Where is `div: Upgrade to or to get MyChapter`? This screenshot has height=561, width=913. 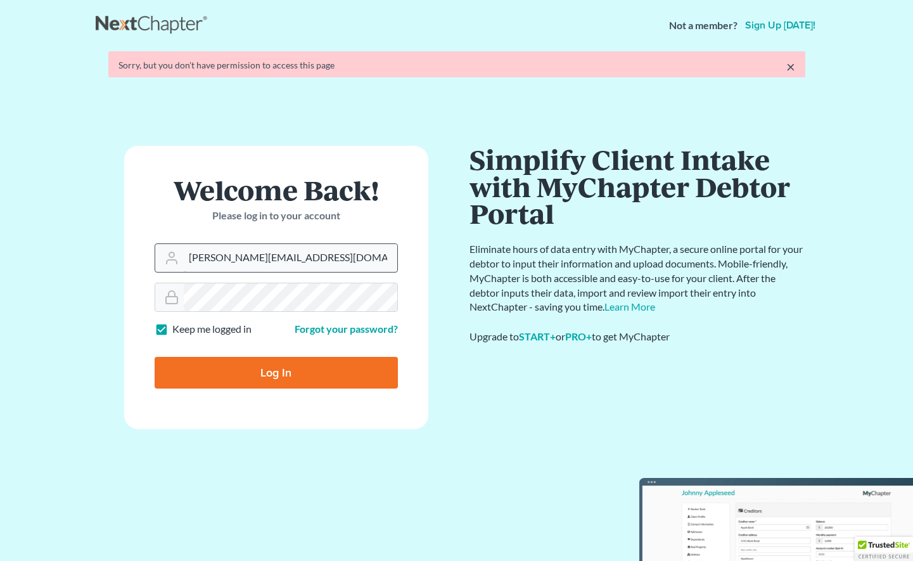
div: Upgrade to or to get MyChapter is located at coordinates (637, 336).